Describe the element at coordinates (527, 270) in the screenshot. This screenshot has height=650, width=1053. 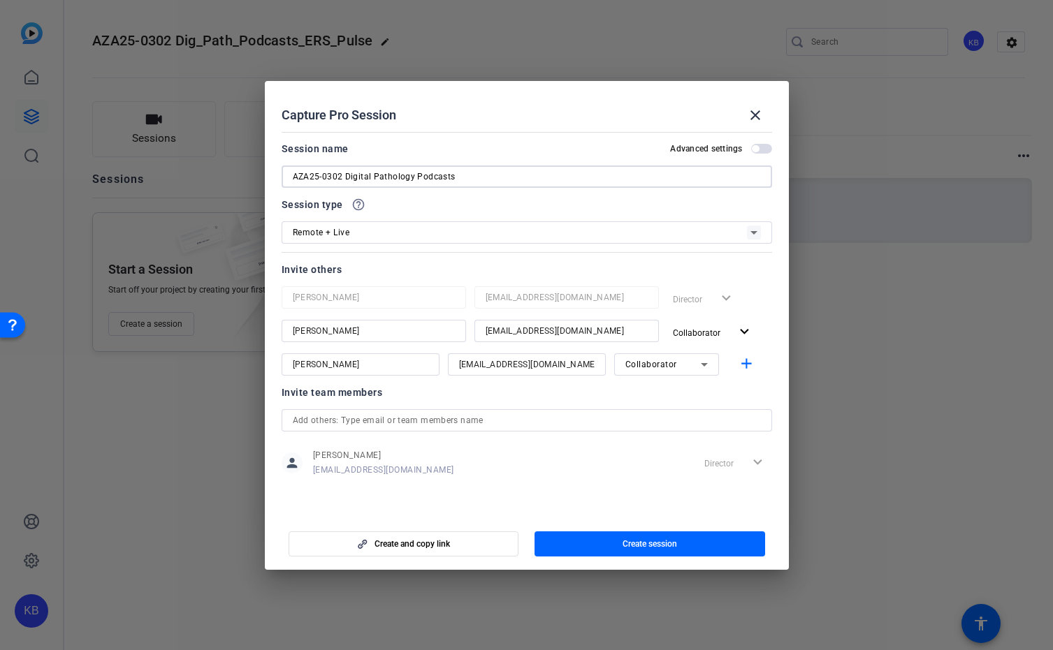
I see `div: Invite others` at that location.